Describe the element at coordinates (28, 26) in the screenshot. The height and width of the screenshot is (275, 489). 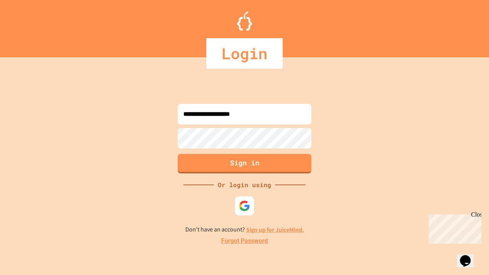
I see `div: Chat with us now!Close` at that location.